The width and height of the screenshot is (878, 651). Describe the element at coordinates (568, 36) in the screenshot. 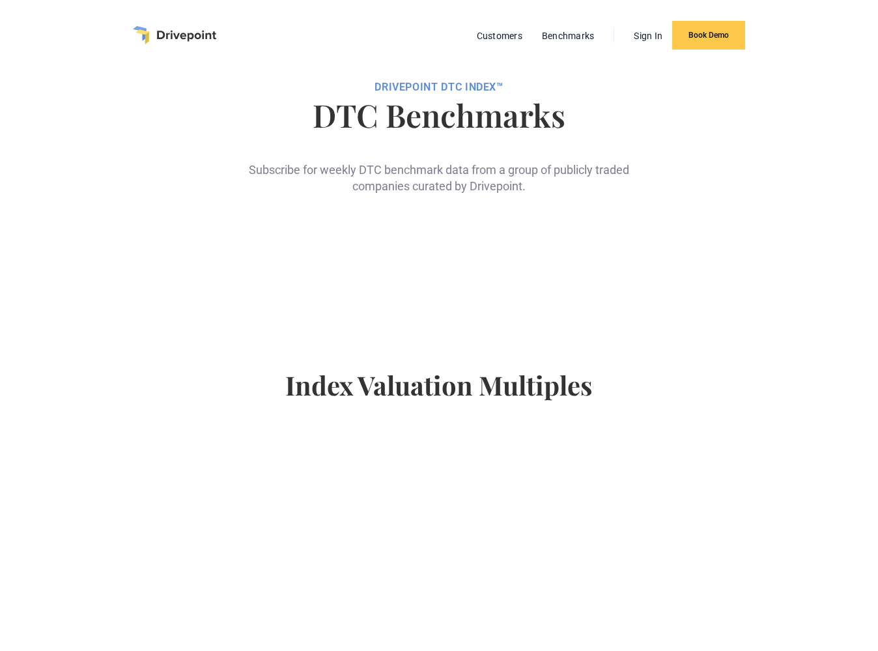

I see `a: Benchmarks` at that location.